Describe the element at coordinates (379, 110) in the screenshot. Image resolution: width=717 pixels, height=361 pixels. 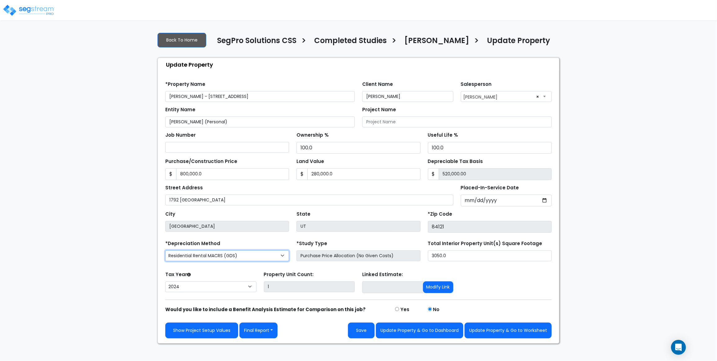
I see `label: Project Name` at that location.